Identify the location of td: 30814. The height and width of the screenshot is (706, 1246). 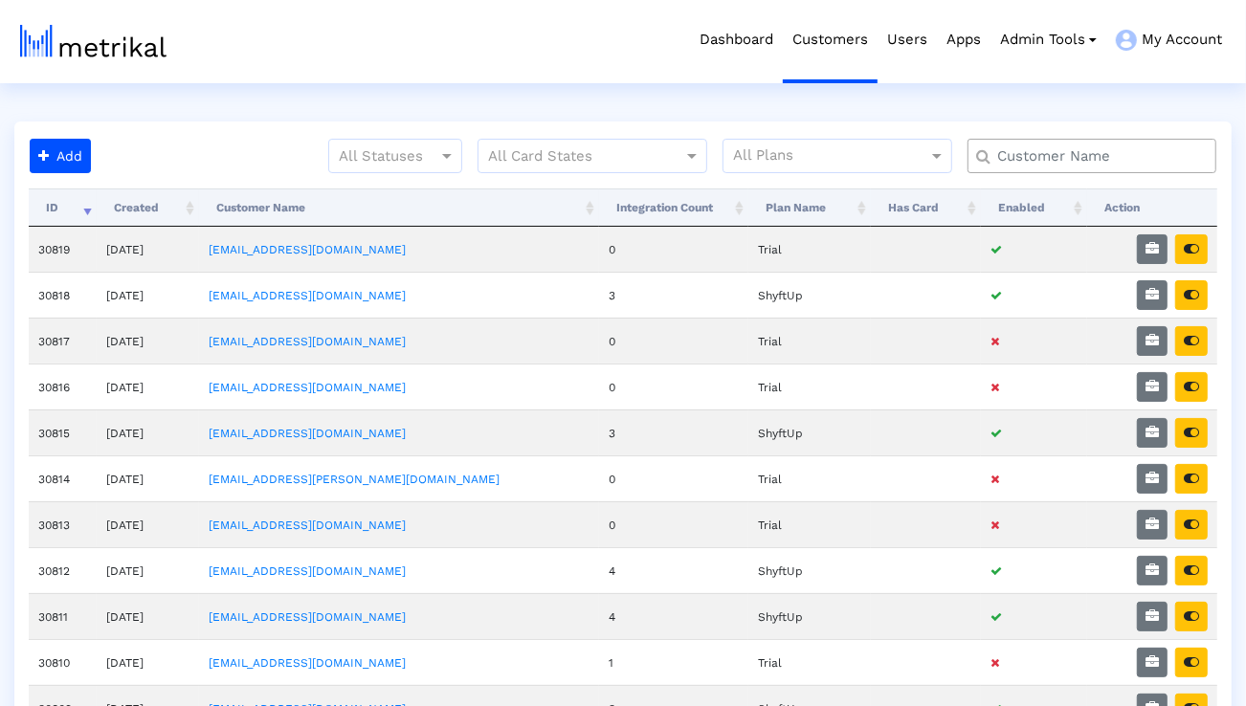
(62, 479).